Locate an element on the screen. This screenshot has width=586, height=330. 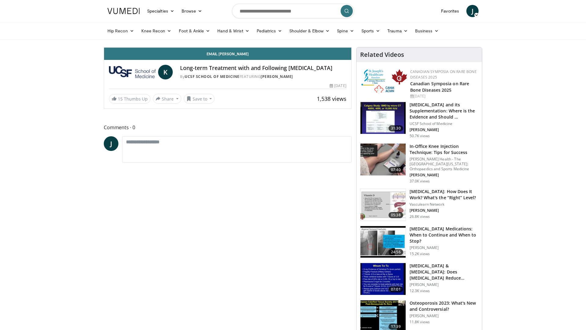
h3: Osteoporosis 2023: What's New and Controversial? is located at coordinates (444, 306).